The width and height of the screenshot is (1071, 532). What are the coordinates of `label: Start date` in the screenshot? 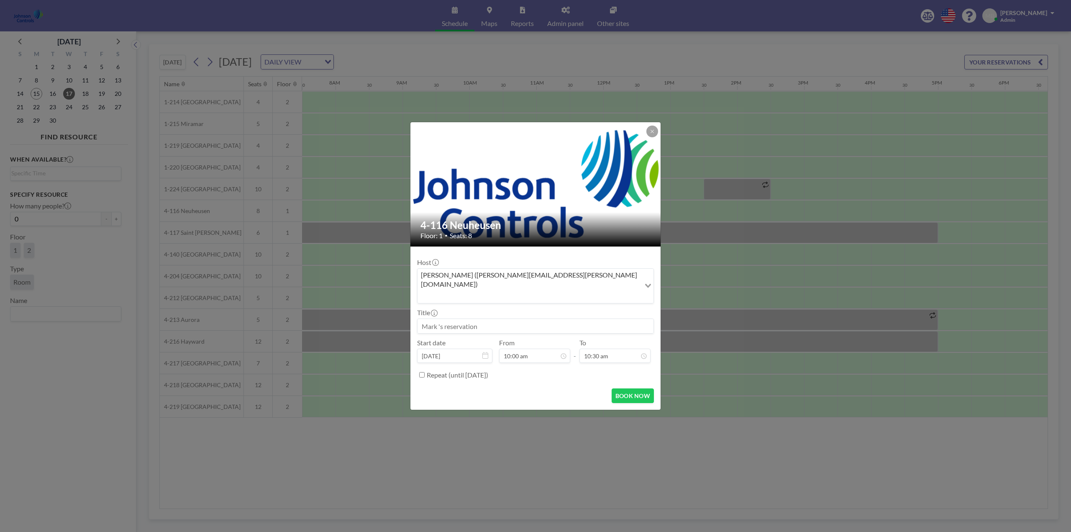 It's located at (431, 343).